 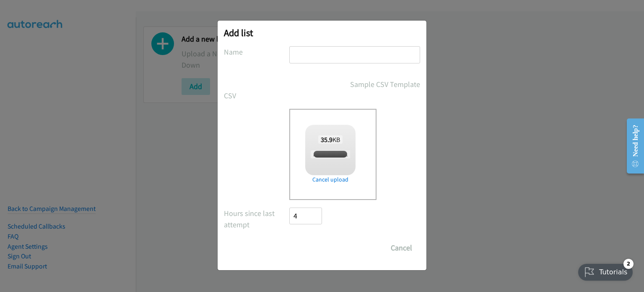 I want to click on strong: 35.9, so click(x=327, y=139).